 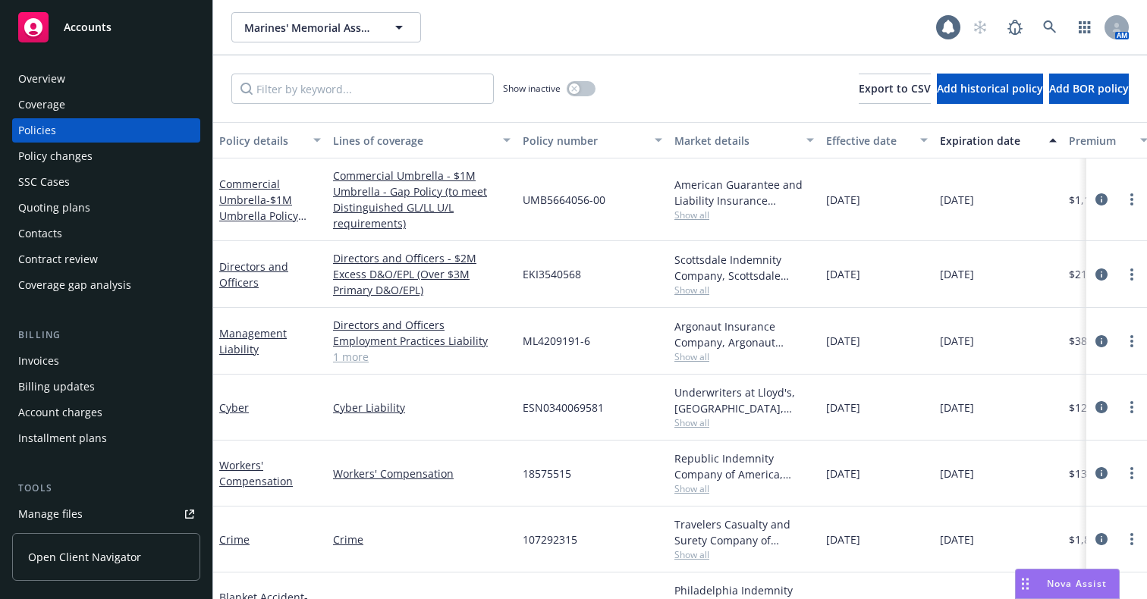 What do you see at coordinates (262, 140) in the screenshot?
I see `div: Policy details` at bounding box center [262, 140].